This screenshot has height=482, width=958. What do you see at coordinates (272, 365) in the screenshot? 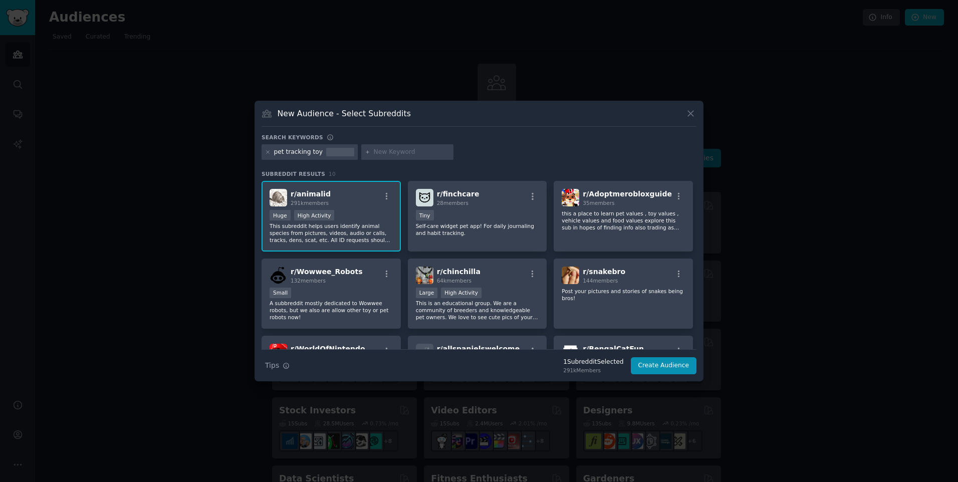
I see `span: Tips` at bounding box center [272, 365].